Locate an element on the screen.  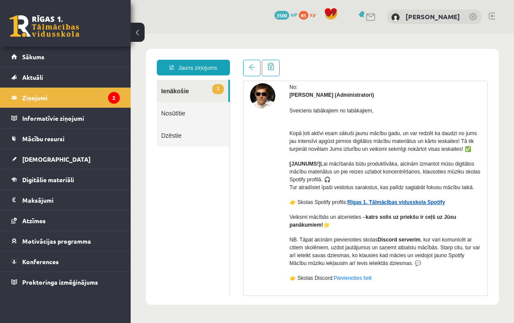
legend: Informatīvie ziņojumi is located at coordinates (71, 118).